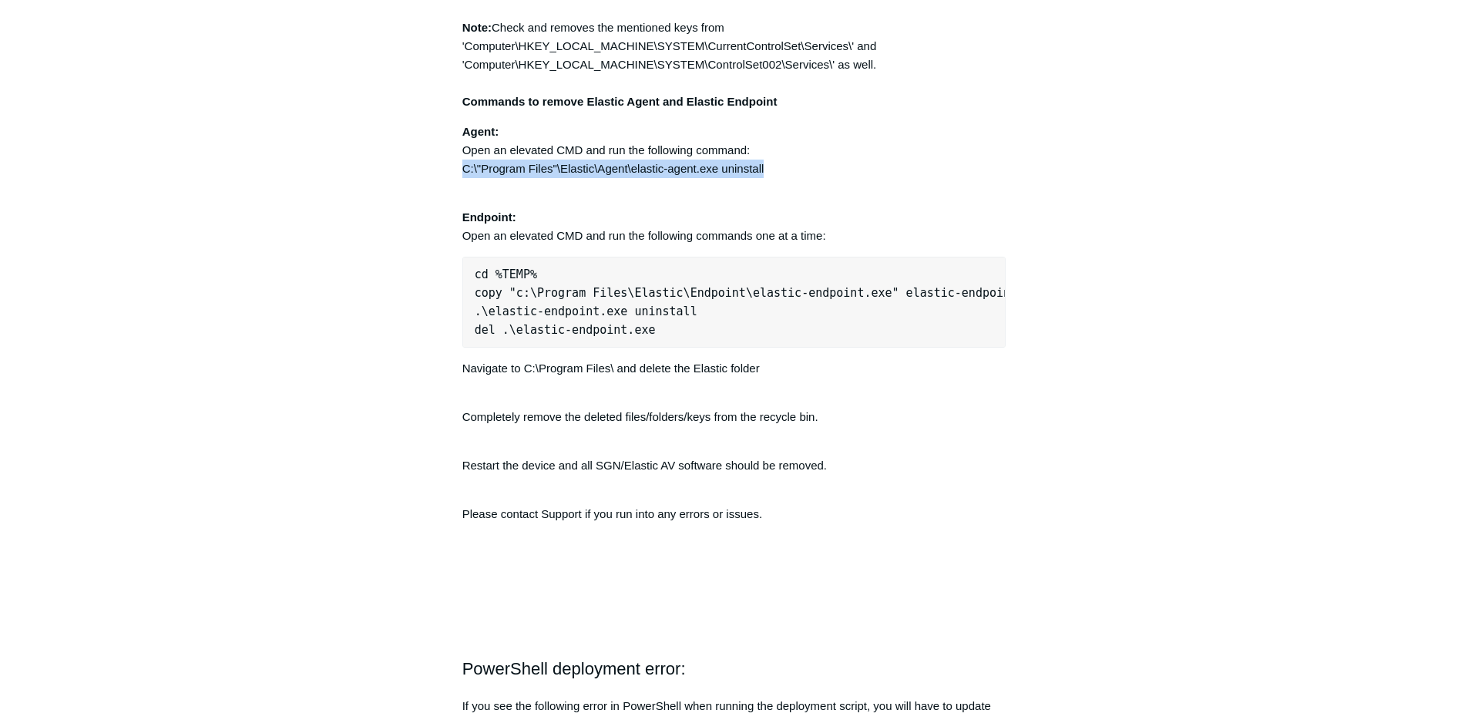 Image resolution: width=1468 pixels, height=720 pixels. I want to click on p: Restart the device and all SGN/Elastic AV software should be removed., so click(734, 465).